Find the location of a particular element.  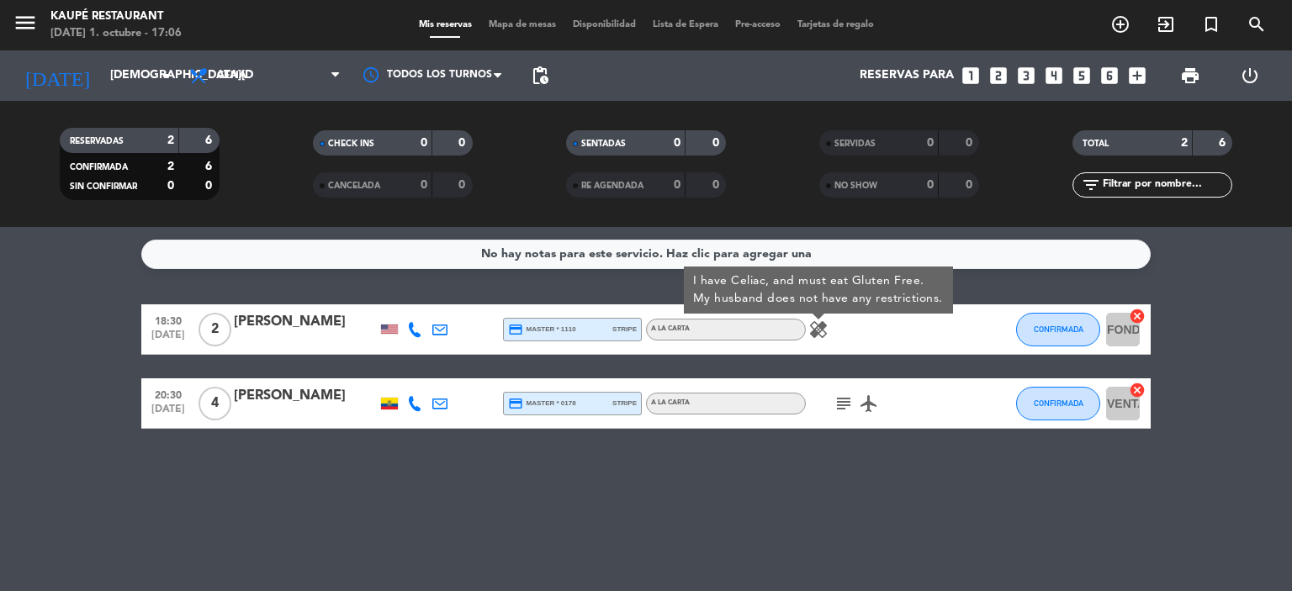

i: add_circle_outline is located at coordinates (1120, 24).